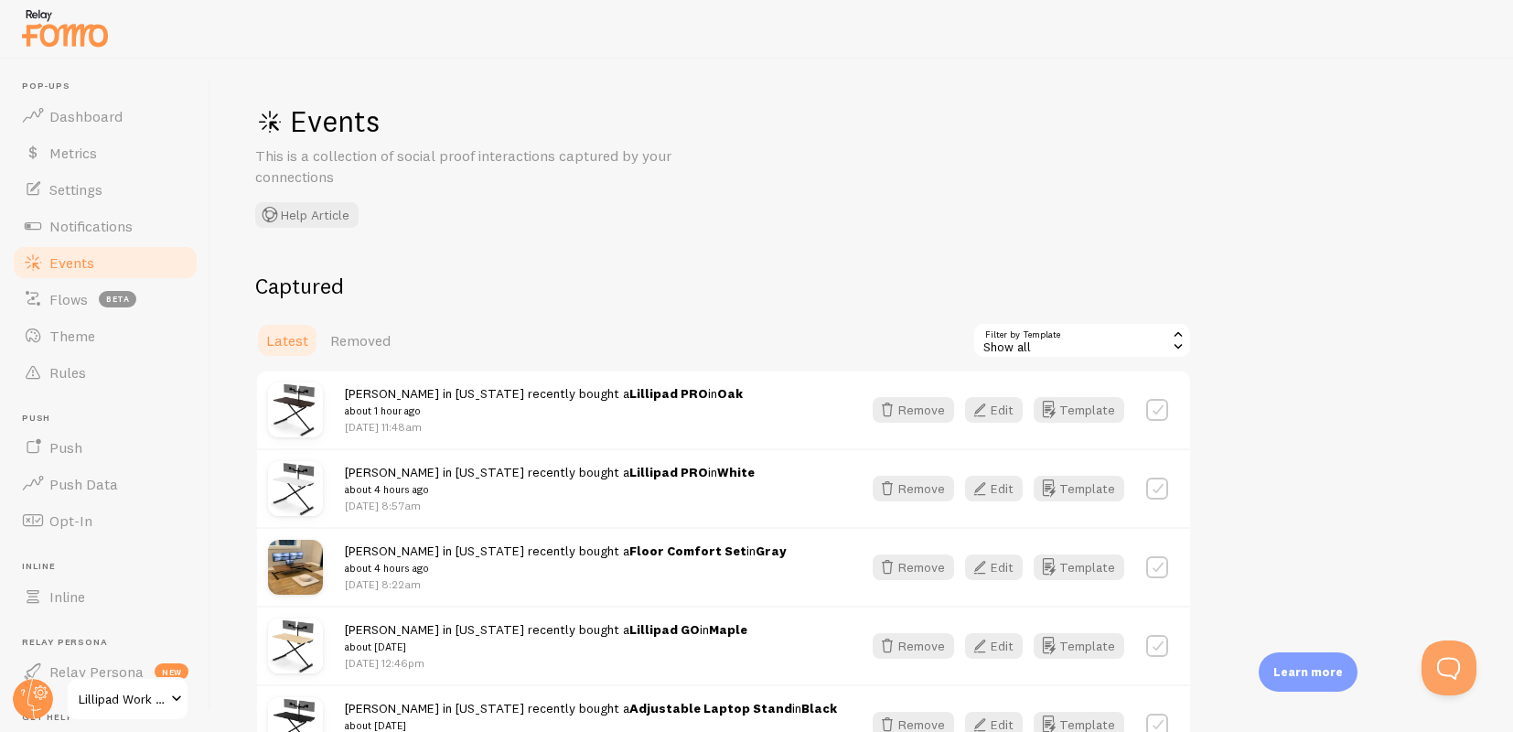 Image resolution: width=1513 pixels, height=732 pixels. I want to click on strong: Black, so click(819, 708).